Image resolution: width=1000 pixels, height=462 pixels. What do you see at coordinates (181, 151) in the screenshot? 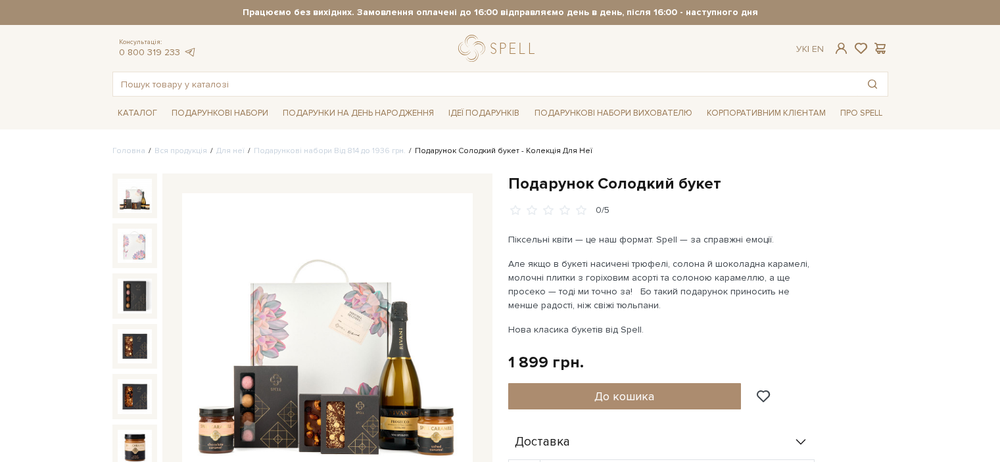
I see `a: Вся продукція` at bounding box center [181, 151].